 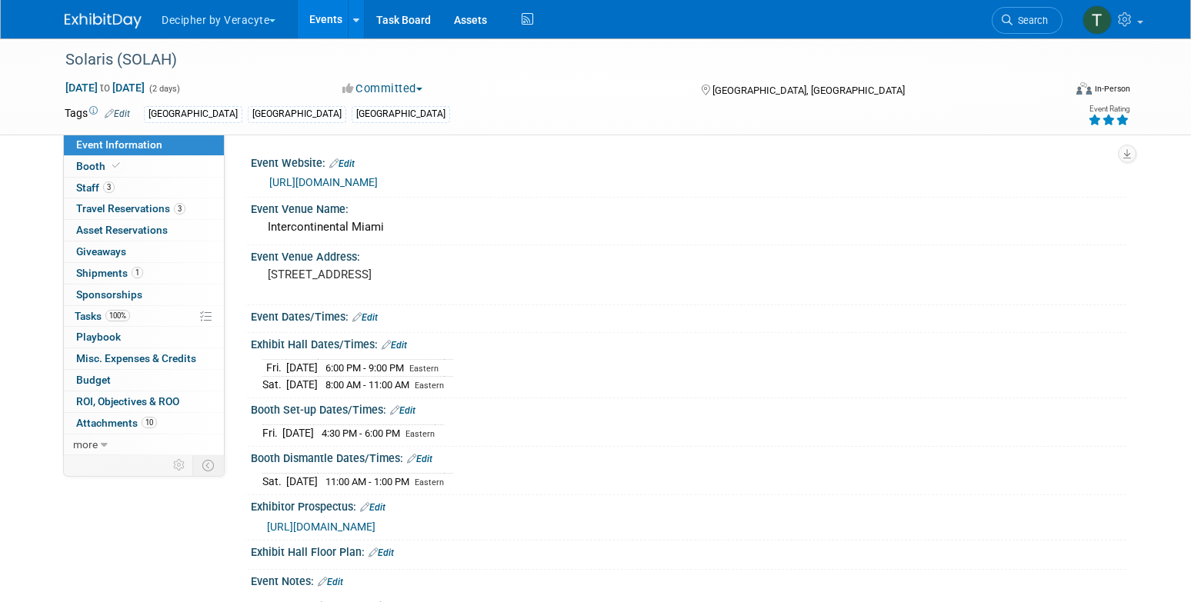 I want to click on td: Toggle Event Tabs, so click(x=209, y=465).